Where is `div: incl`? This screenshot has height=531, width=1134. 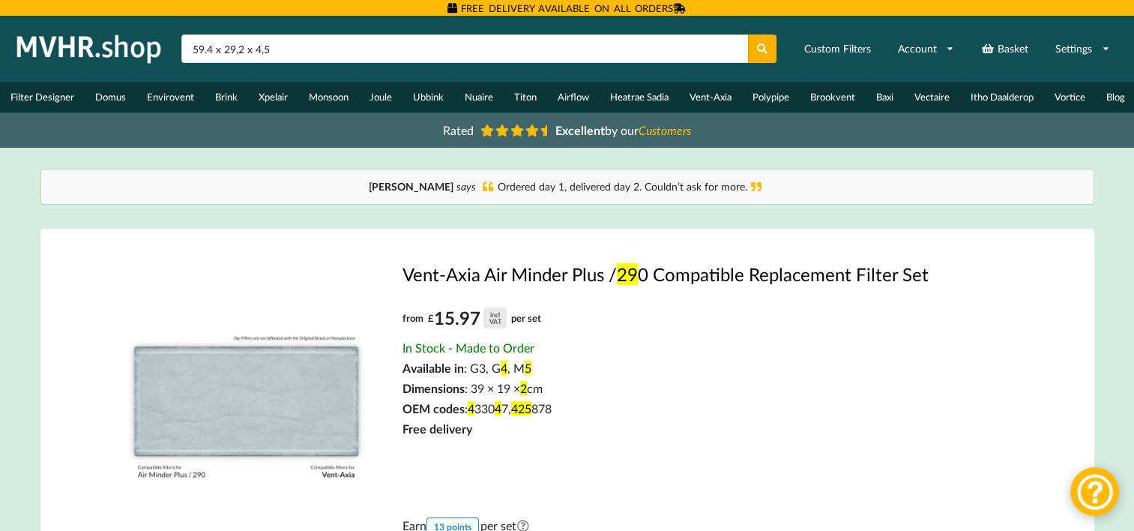 div: incl is located at coordinates (495, 314).